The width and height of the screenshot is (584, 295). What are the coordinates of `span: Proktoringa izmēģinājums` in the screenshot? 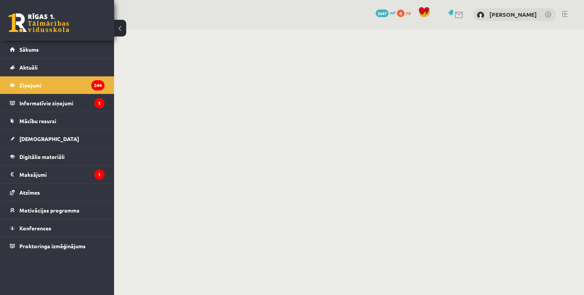 It's located at (52, 246).